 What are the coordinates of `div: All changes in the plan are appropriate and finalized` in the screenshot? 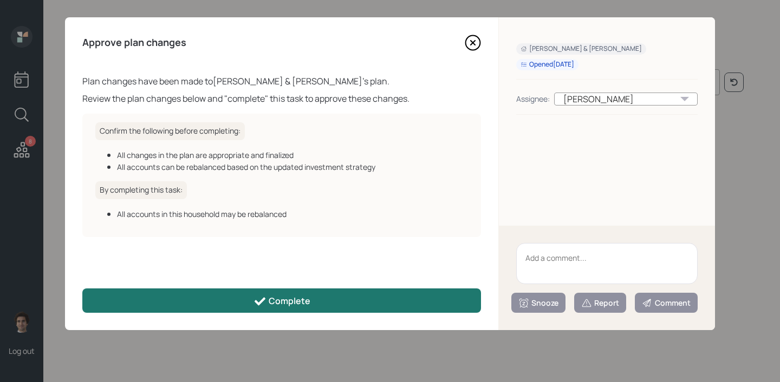 It's located at (292, 155).